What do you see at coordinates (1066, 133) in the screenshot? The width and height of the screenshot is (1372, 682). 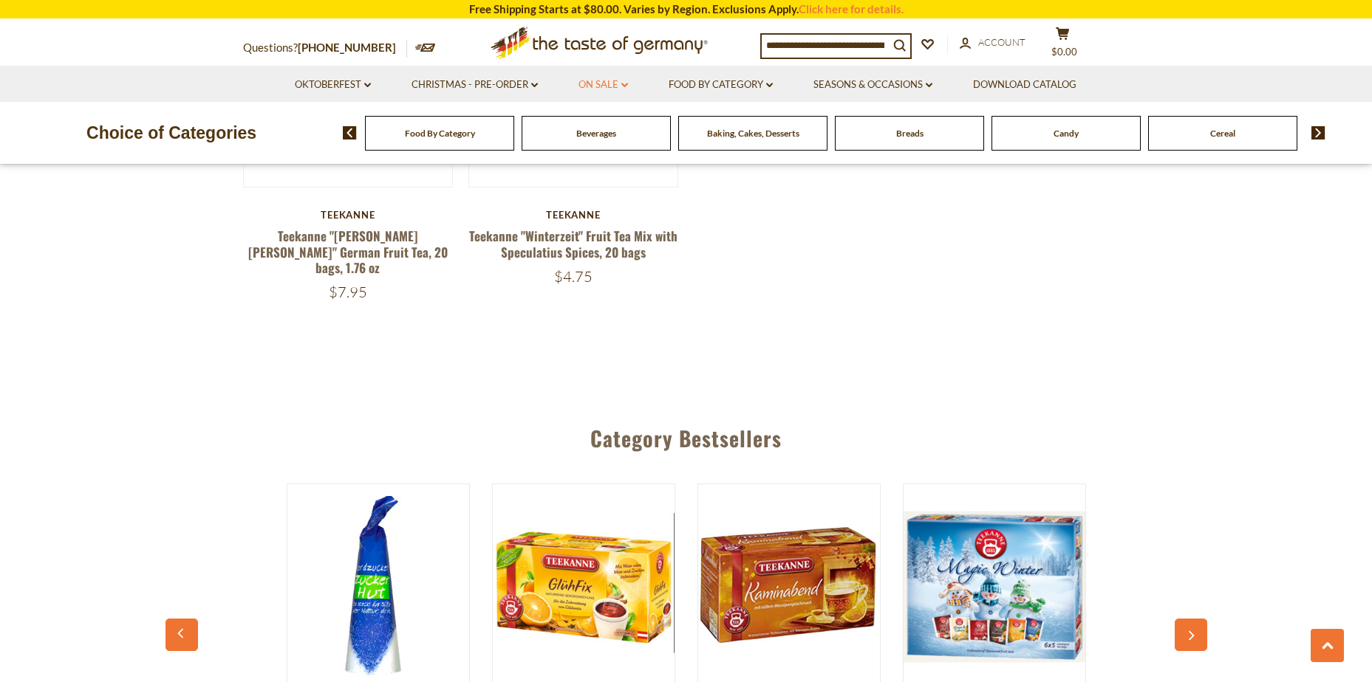 I see `a: Candy` at bounding box center [1066, 133].